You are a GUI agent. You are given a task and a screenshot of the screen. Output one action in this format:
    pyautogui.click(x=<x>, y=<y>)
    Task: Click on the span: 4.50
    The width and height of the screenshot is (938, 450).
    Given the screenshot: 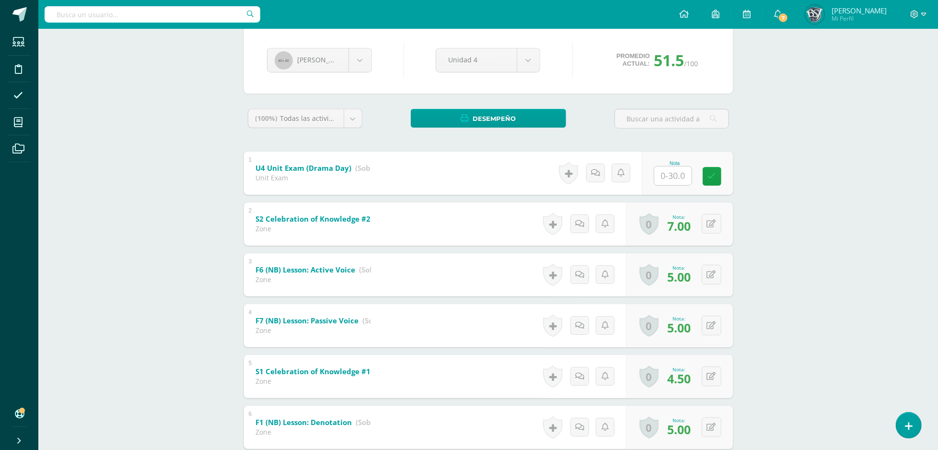 What is the action you would take?
    pyautogui.click(x=679, y=378)
    